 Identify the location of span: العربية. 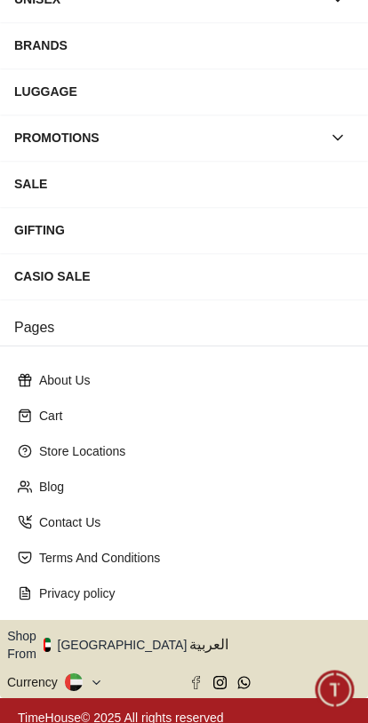
(274, 645).